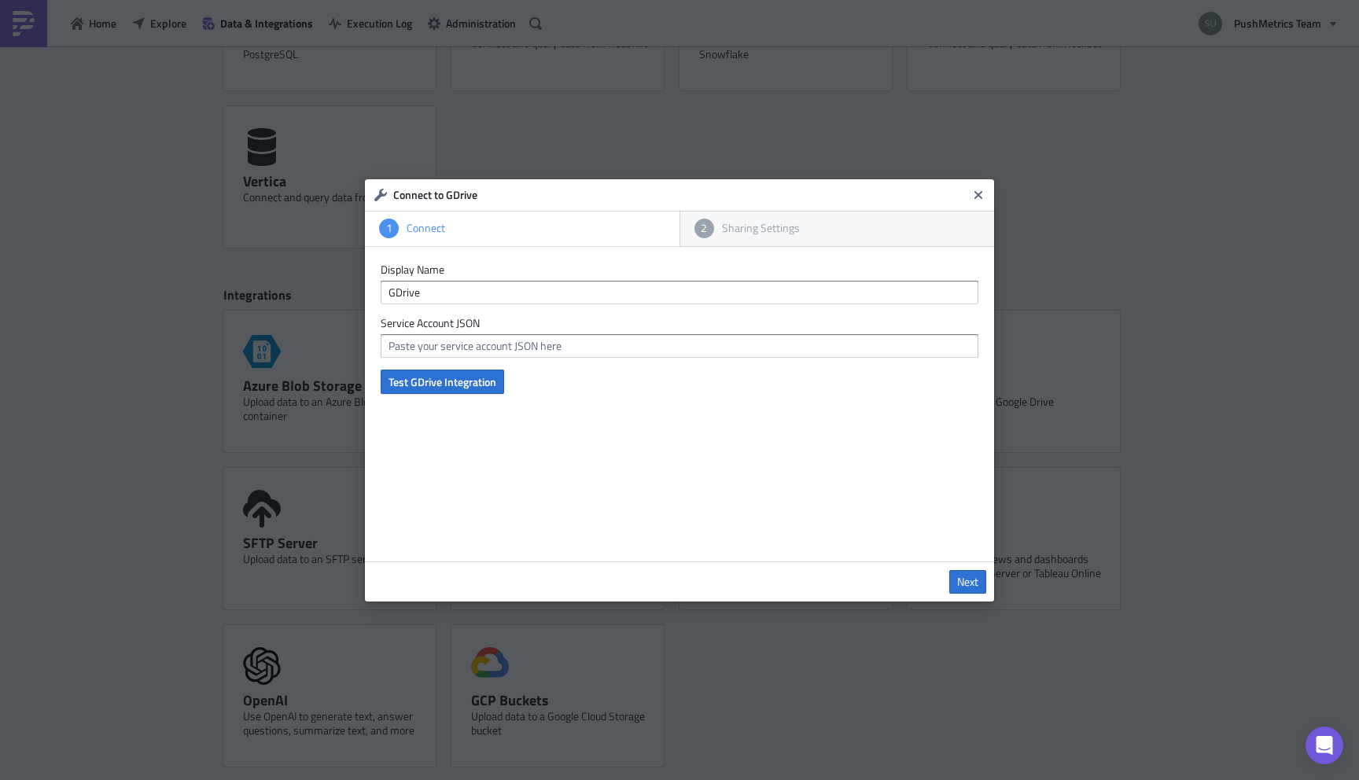  I want to click on div: 1, so click(389, 228).